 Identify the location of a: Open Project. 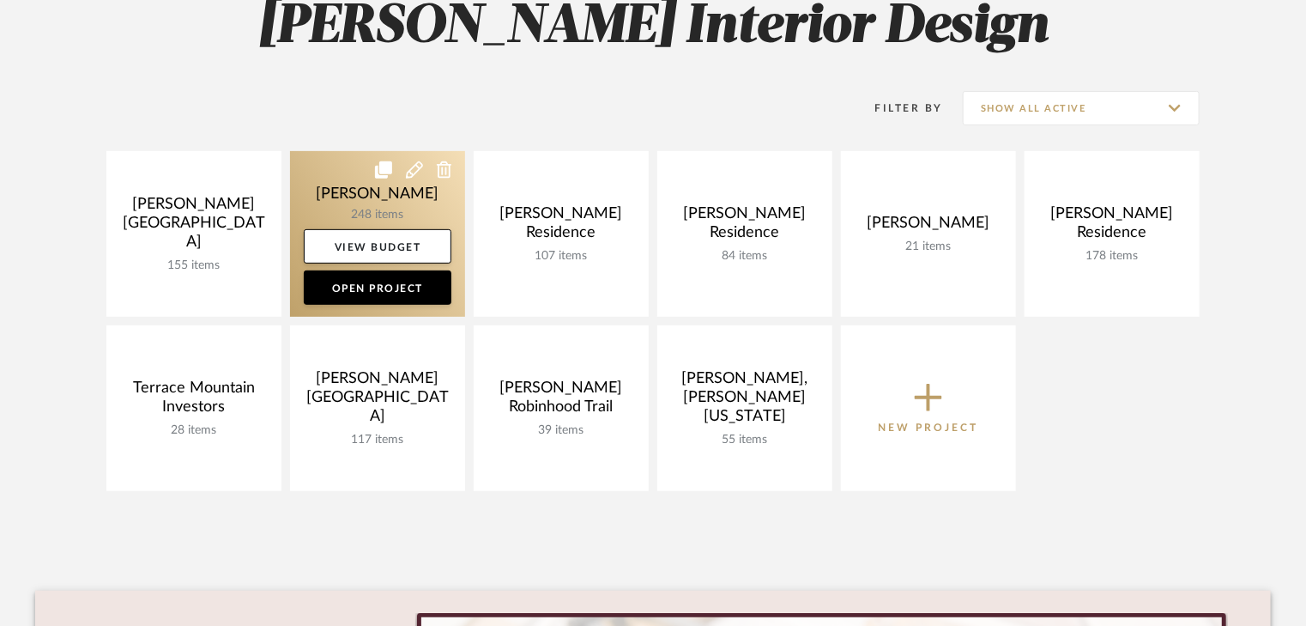
(378, 287).